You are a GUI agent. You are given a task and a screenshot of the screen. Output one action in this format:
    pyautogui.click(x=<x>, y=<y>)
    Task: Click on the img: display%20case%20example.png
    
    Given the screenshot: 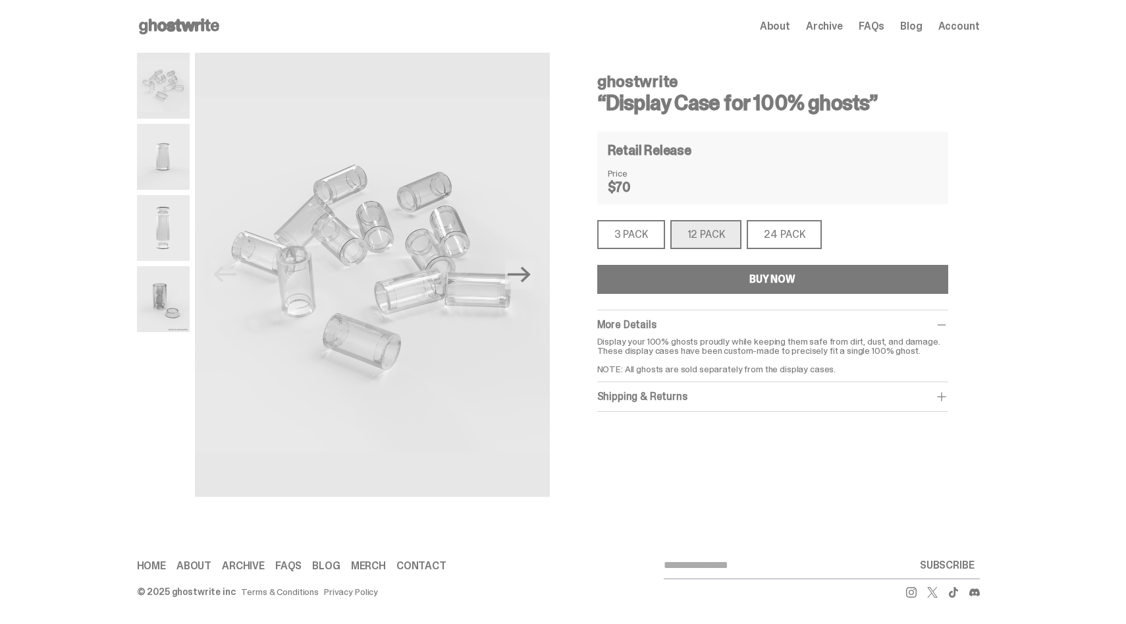 What is the action you would take?
    pyautogui.click(x=163, y=299)
    